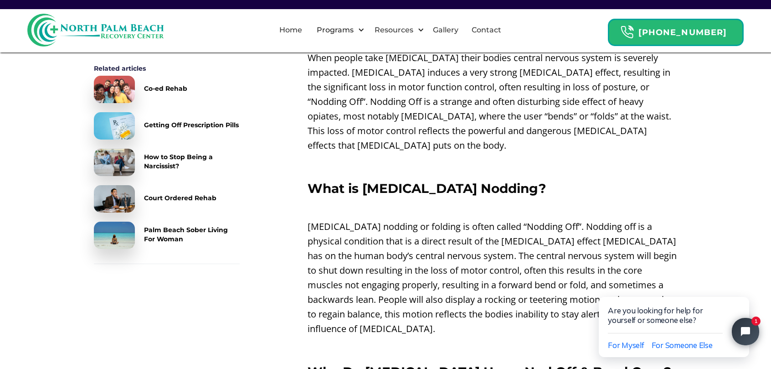 This screenshot has width=771, height=369. What do you see at coordinates (192, 161) in the screenshot?
I see `div: How to Stop Being a Narcissist?` at bounding box center [192, 161].